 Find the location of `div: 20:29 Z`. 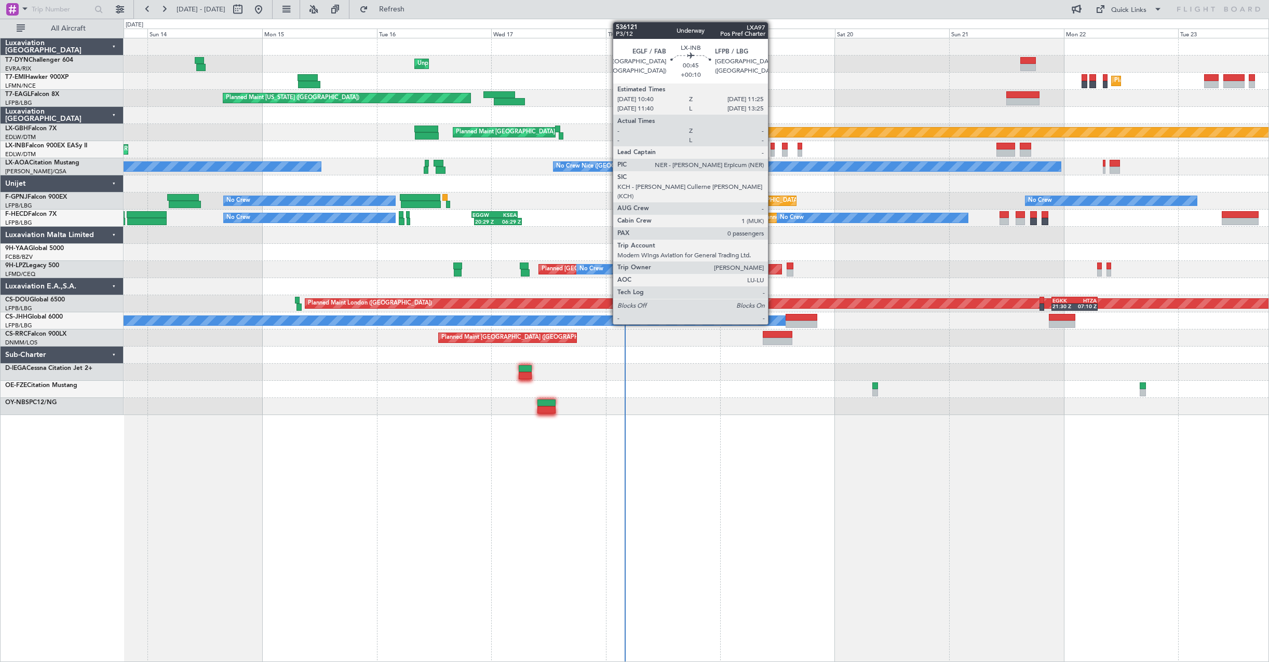

div: 20:29 Z is located at coordinates (486, 222).